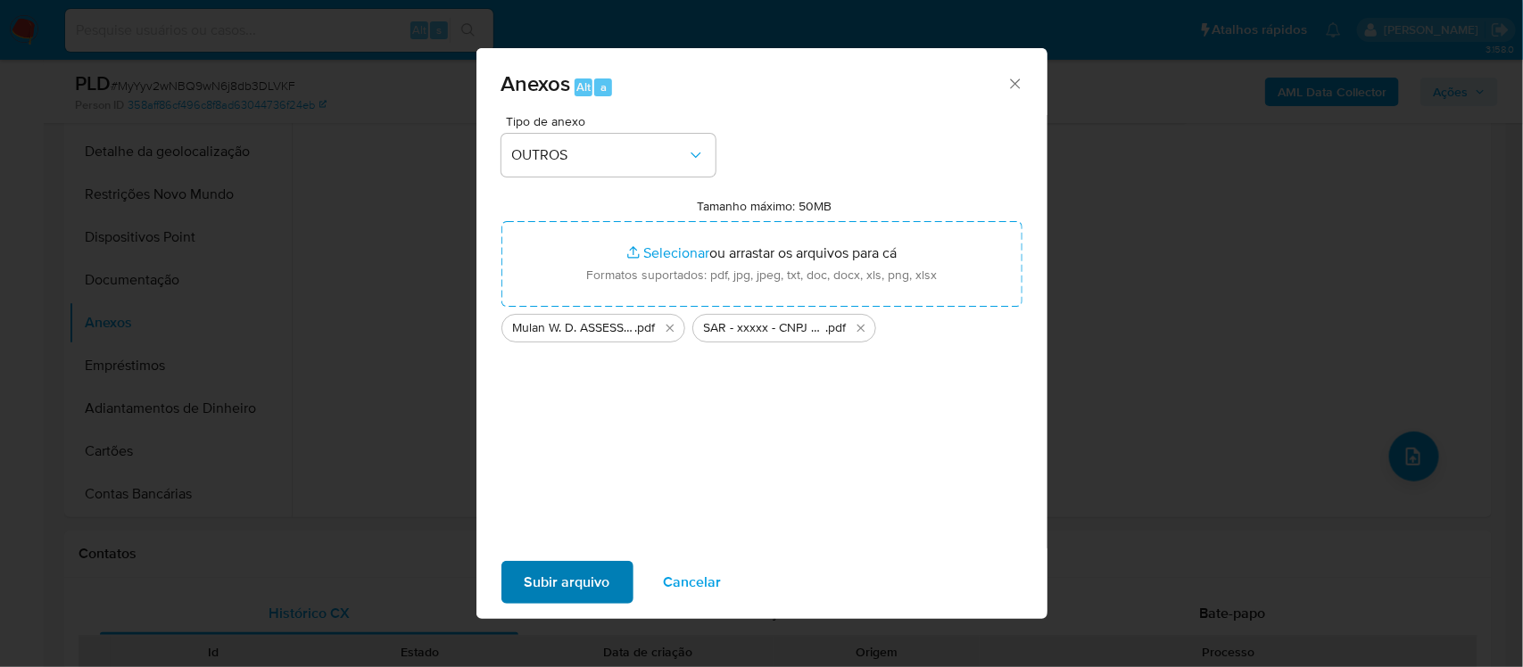  Describe the element at coordinates (600, 155) in the screenshot. I see `span: OUTROS` at that location.